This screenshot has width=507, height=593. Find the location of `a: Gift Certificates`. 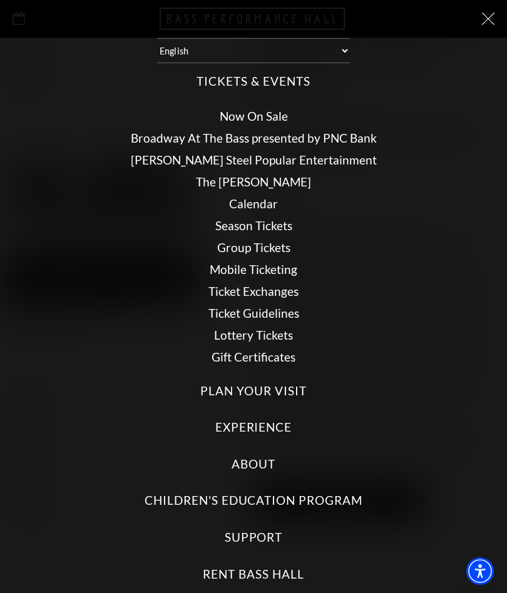

a: Gift Certificates is located at coordinates (253, 356).